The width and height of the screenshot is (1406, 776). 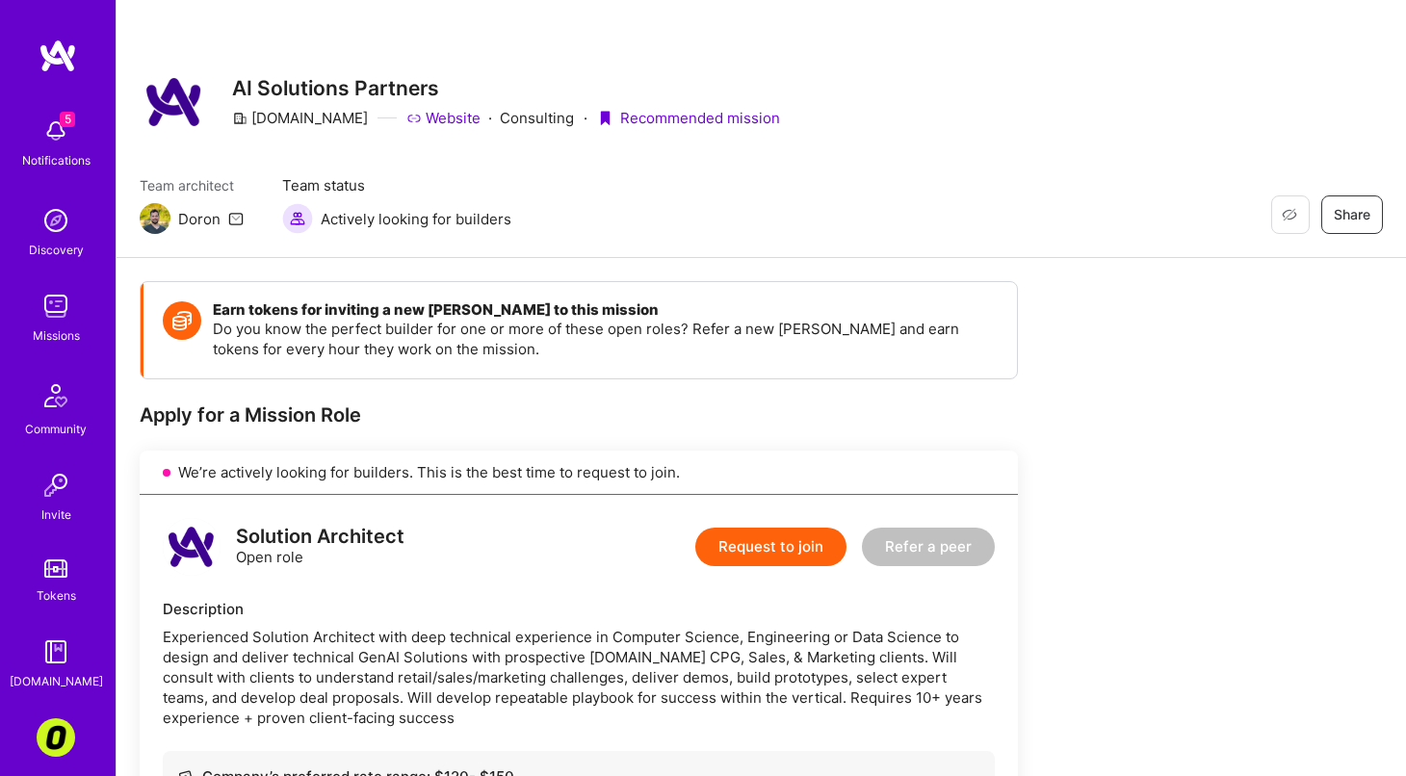 What do you see at coordinates (770, 547) in the screenshot?
I see `button: Request to join` at bounding box center [770, 547].